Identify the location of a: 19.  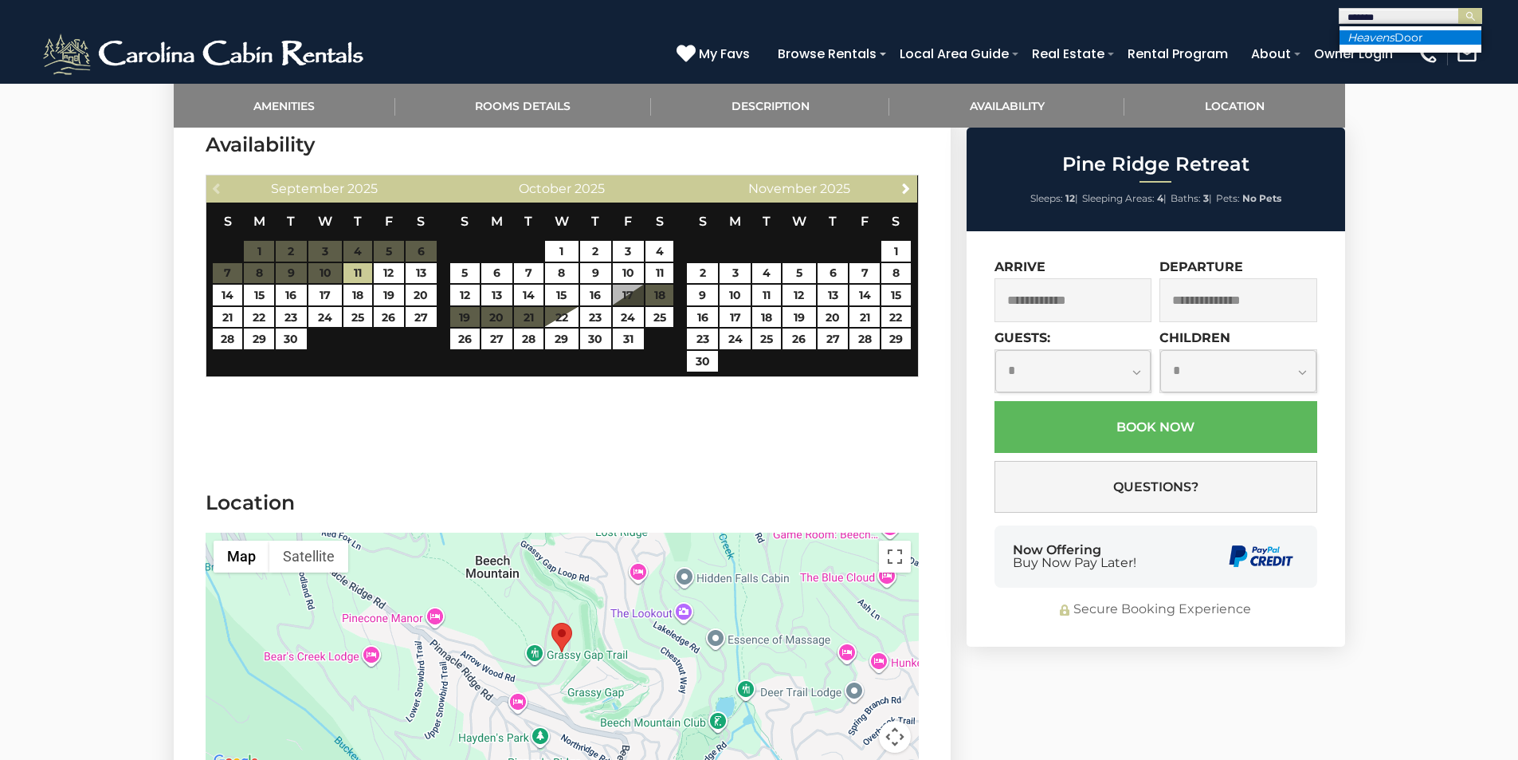
(799, 317).